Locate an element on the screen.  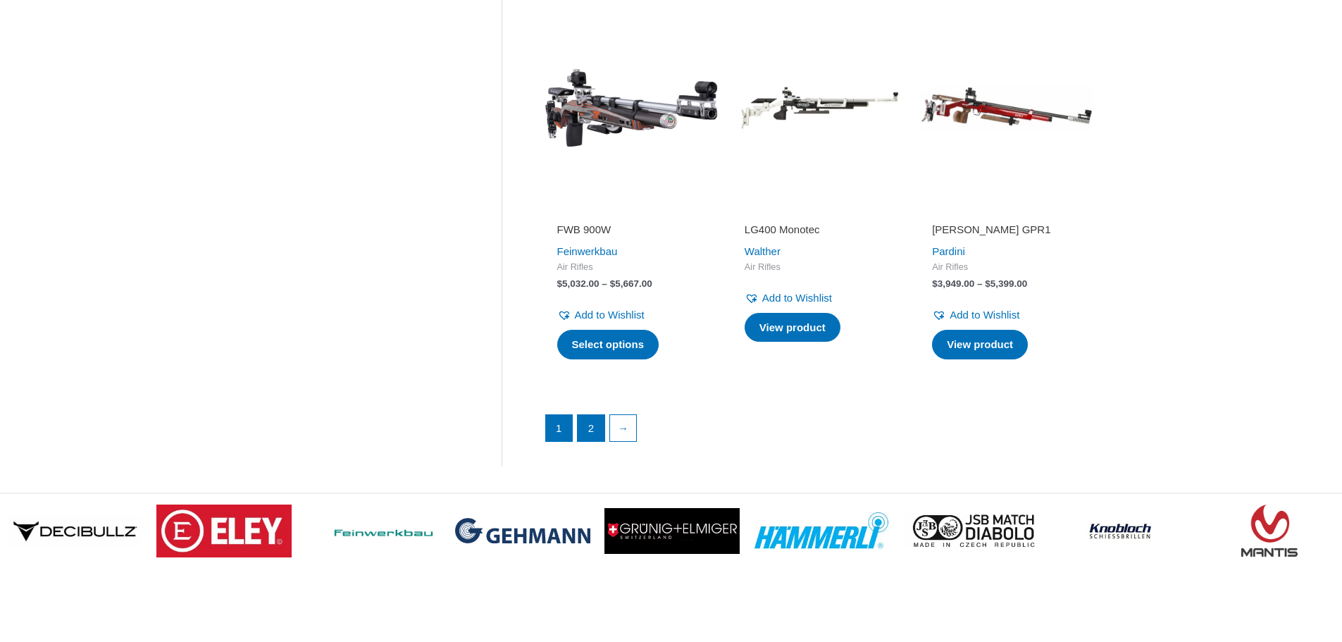
bdi: 3,949.00 is located at coordinates (953, 283).